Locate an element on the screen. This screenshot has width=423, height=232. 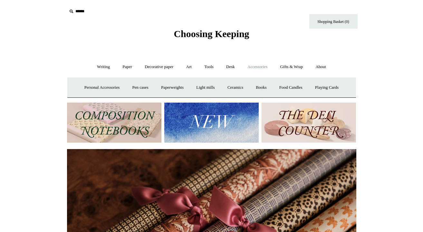
a: Choosing Keeping is located at coordinates (212, 36).